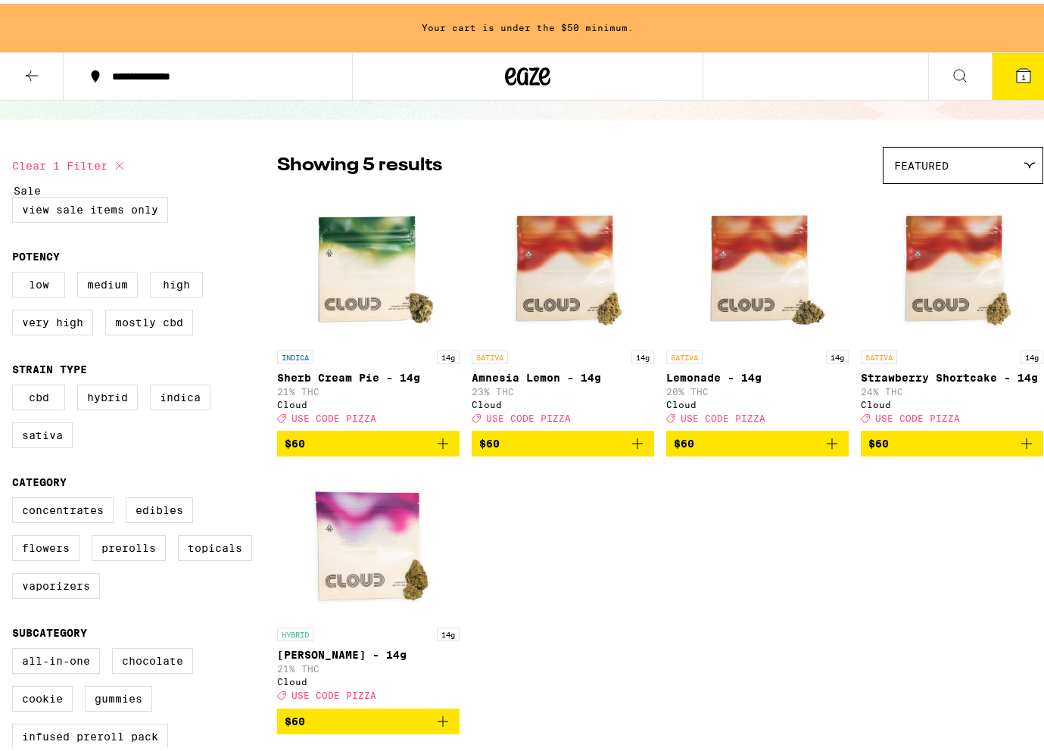  Describe the element at coordinates (921, 162) in the screenshot. I see `span: Featured` at that location.